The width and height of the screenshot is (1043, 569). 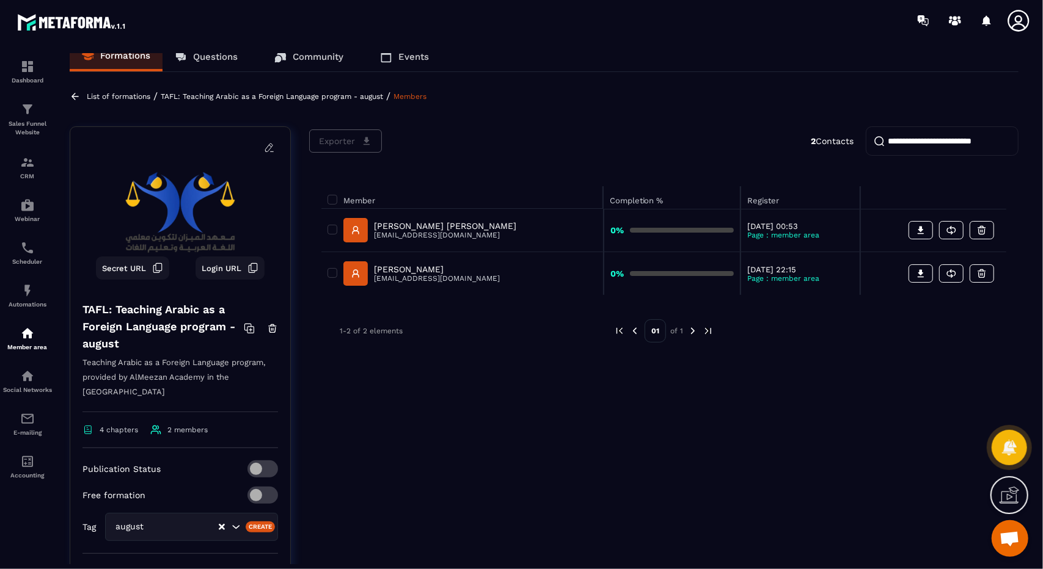 What do you see at coordinates (410, 97) in the screenshot?
I see `a: Members` at bounding box center [410, 97].